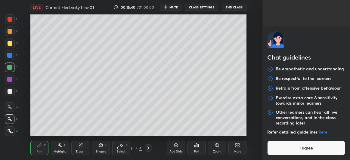 This screenshot has width=350, height=160. I want to click on div: Zoom, so click(217, 152).